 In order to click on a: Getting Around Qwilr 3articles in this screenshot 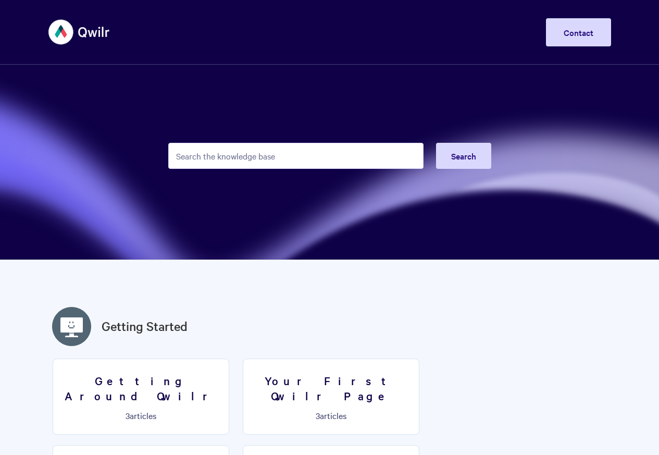, I will do `click(141, 396)`.